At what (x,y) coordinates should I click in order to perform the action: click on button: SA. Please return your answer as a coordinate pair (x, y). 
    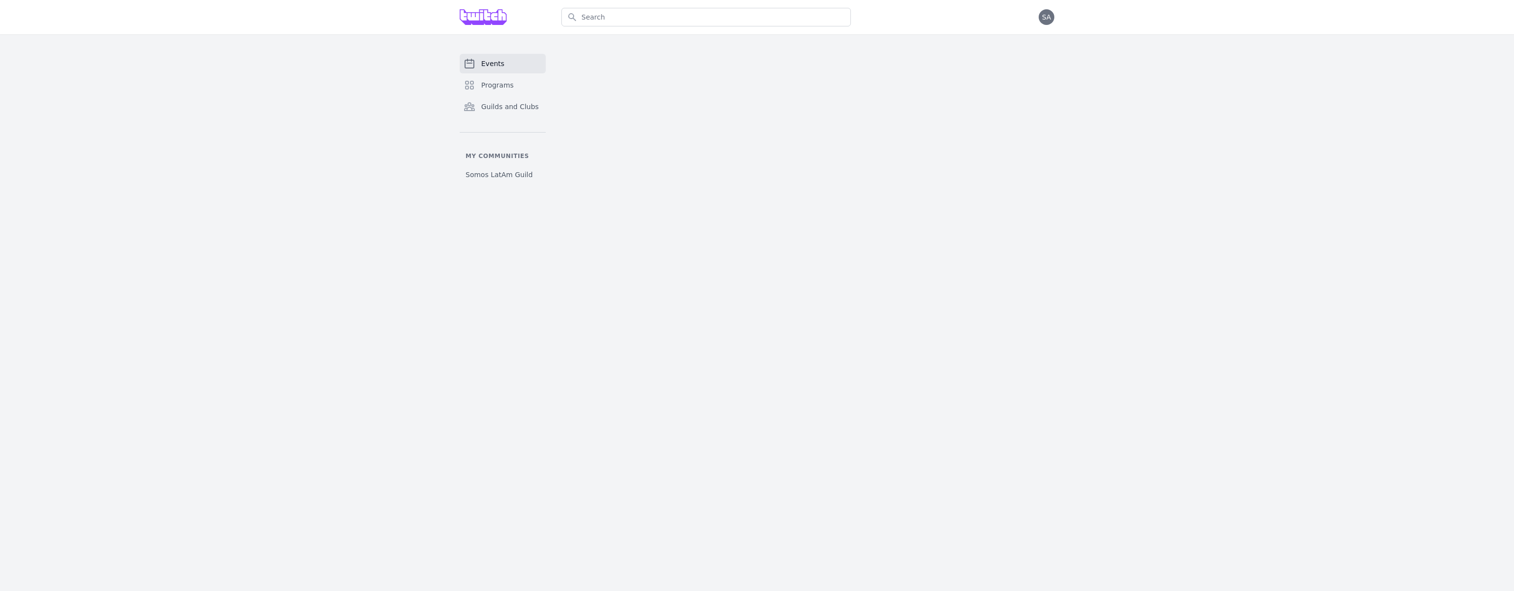
    Looking at the image, I should click on (1047, 17).